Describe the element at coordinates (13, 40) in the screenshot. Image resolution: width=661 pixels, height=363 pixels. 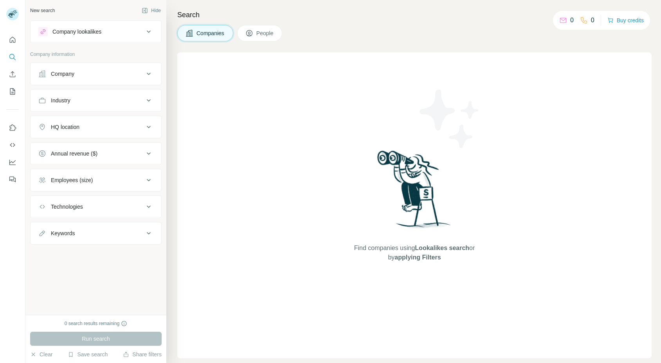
I see `button: Quick start` at that location.